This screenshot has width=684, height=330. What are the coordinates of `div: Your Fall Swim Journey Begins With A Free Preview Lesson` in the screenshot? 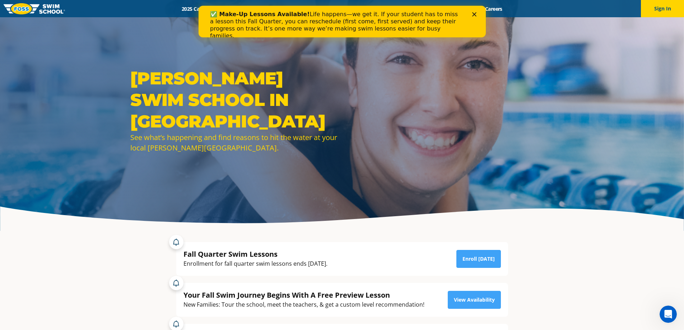 It's located at (304, 295).